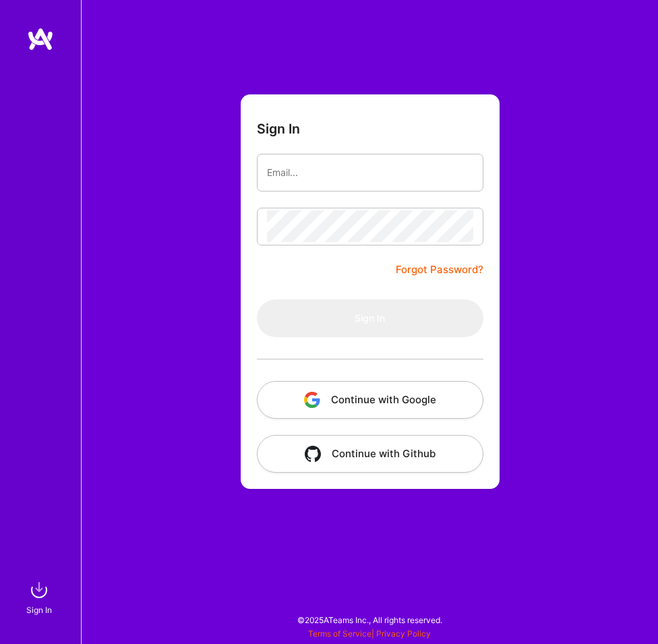 Image resolution: width=658 pixels, height=644 pixels. I want to click on img: sign in, so click(39, 590).